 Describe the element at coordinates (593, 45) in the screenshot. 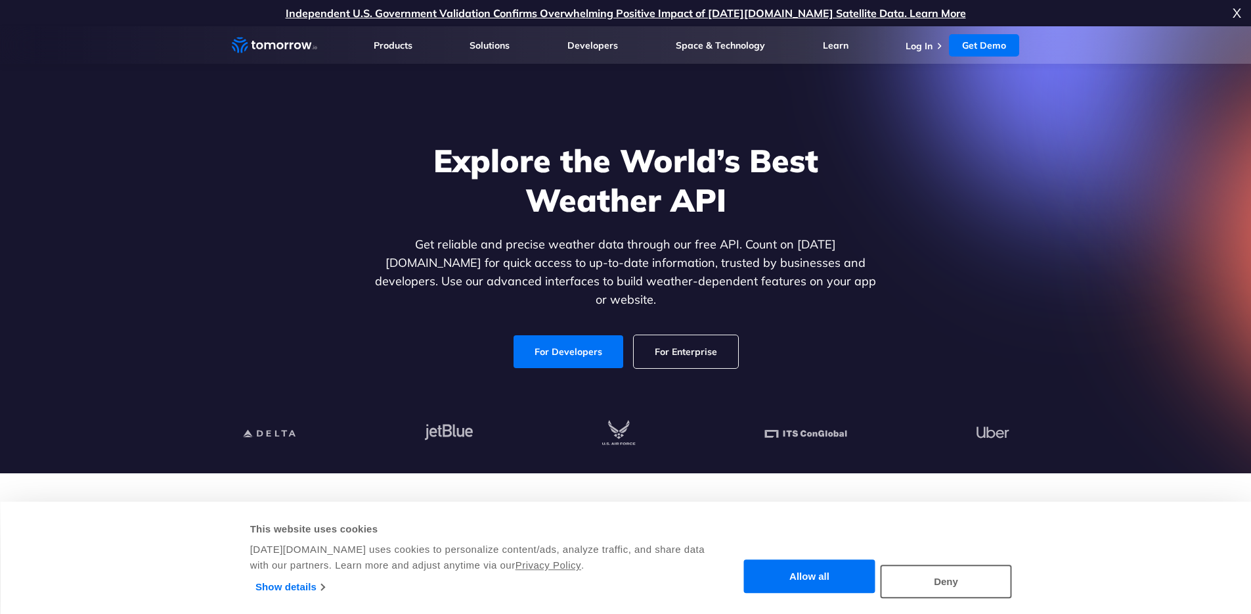

I see `a: Developers` at that location.